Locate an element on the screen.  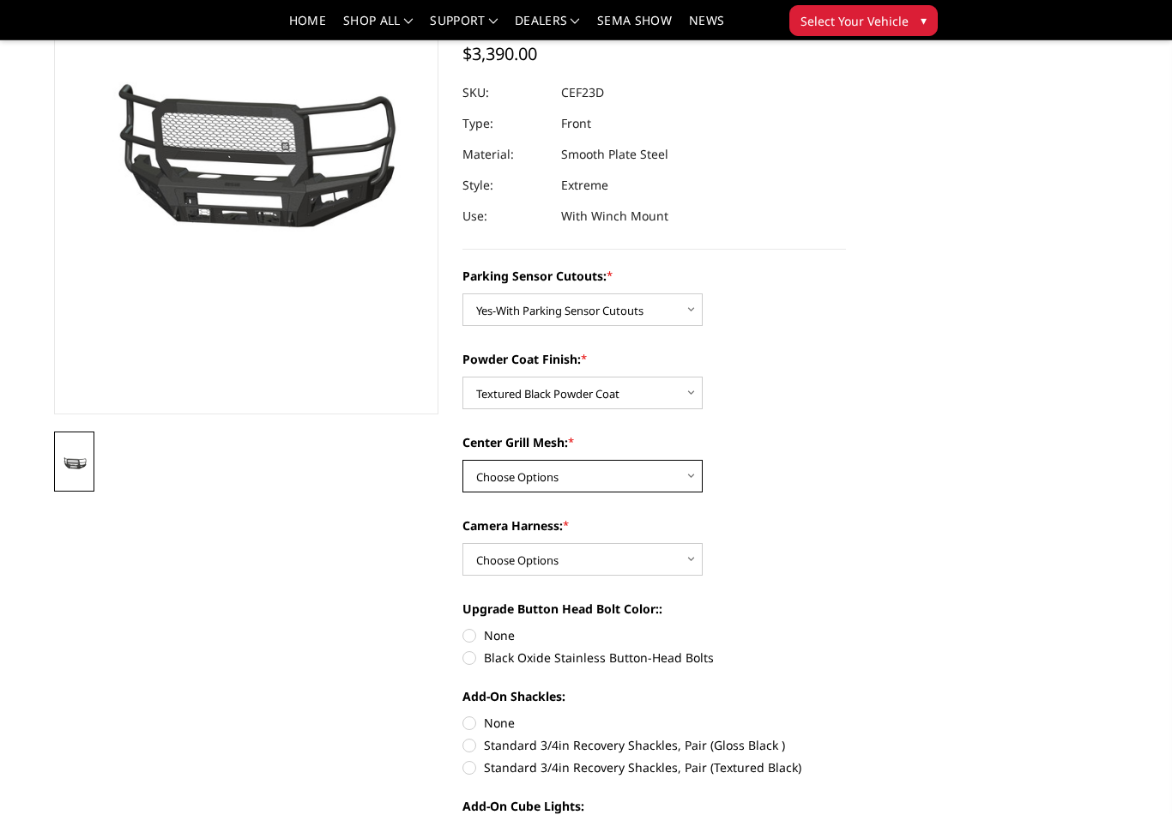
label: Parking Sensor Cutouts: is located at coordinates (654, 275).